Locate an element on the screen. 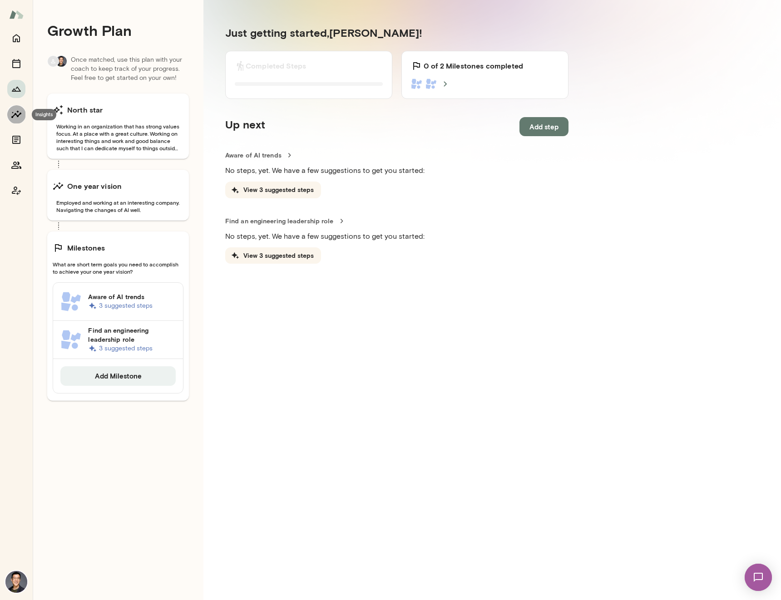  button: Sessions is located at coordinates (16, 64).